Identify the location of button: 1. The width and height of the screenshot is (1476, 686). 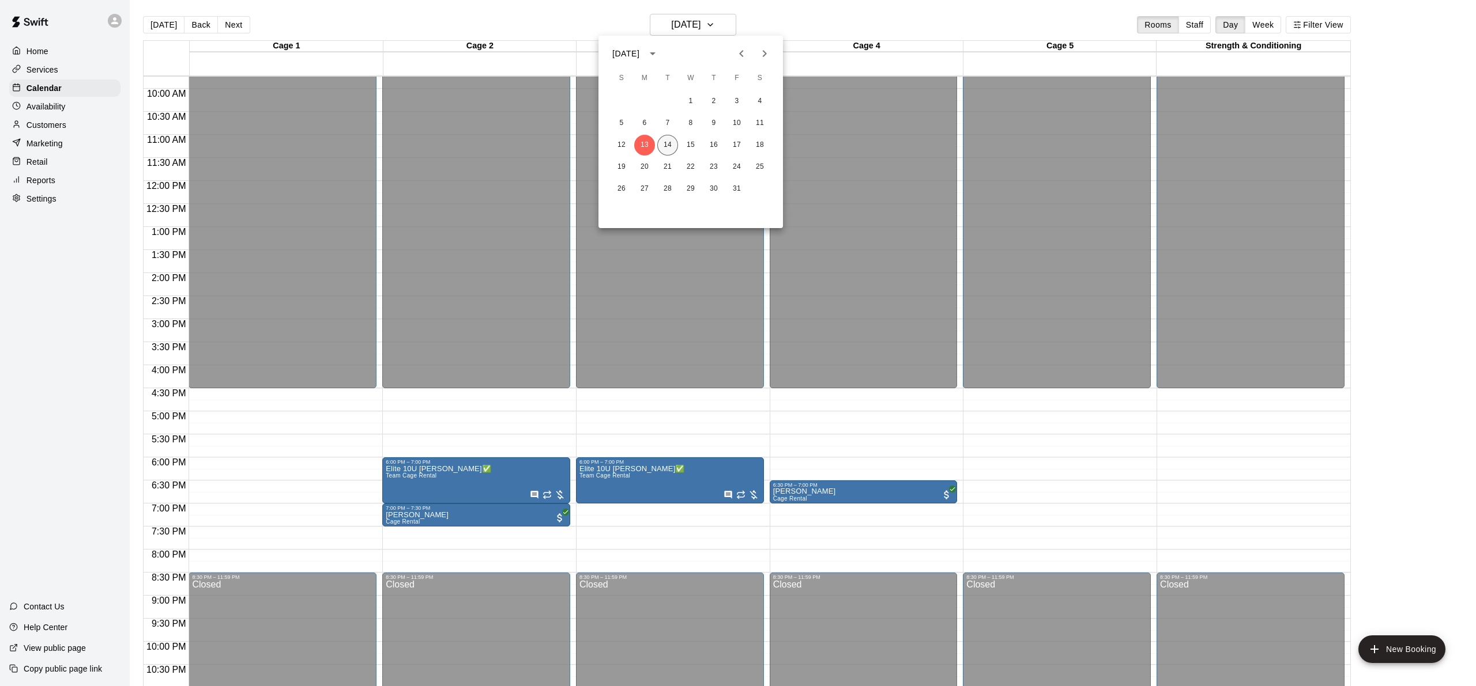
(691, 101).